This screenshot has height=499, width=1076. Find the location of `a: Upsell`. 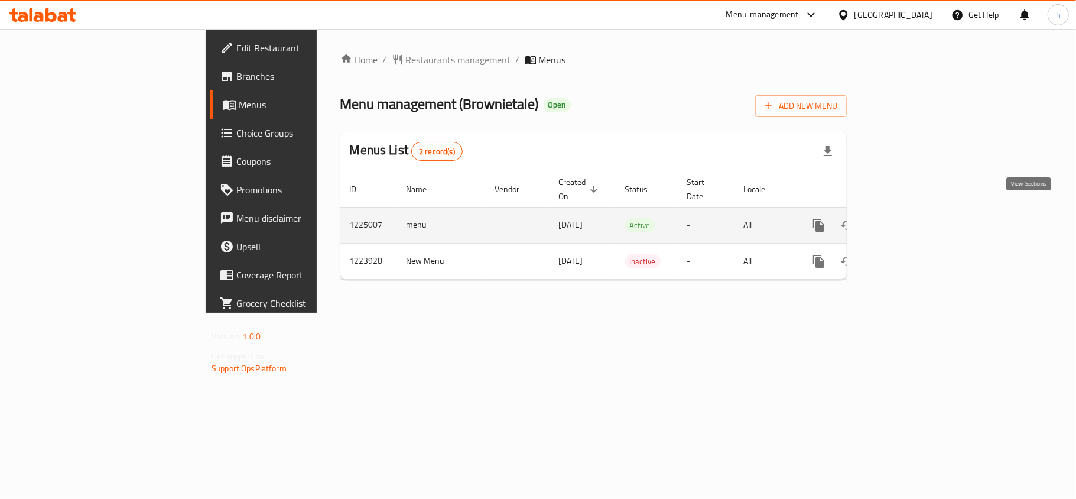

a: Upsell is located at coordinates (298, 246).